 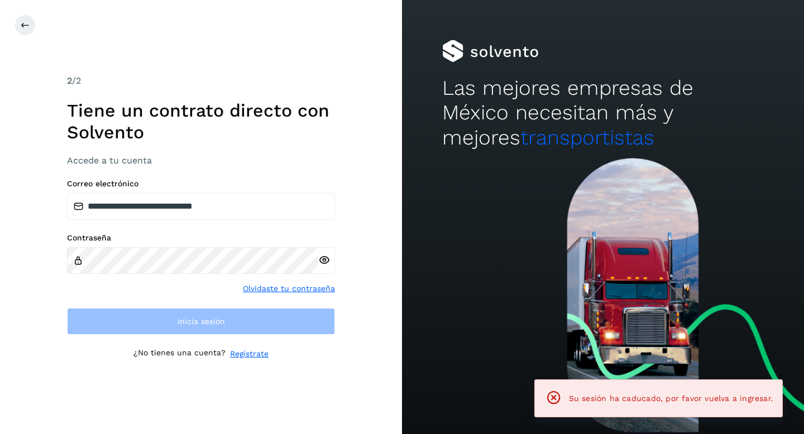 I want to click on label: Contraseña, so click(x=201, y=238).